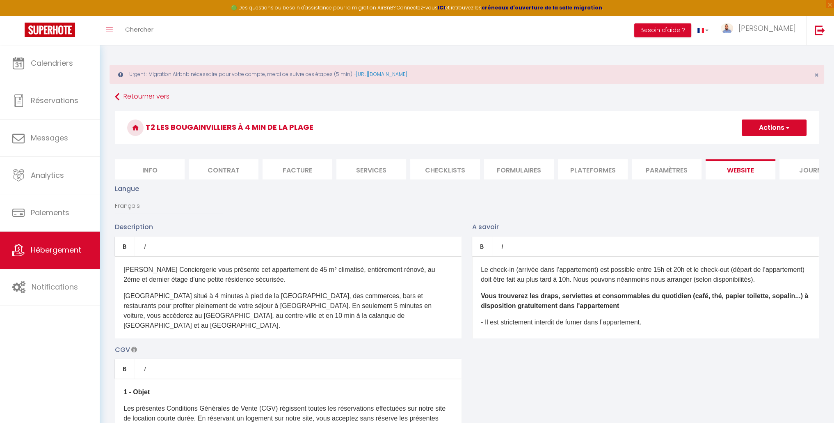 The height and width of the screenshot is (423, 834). Describe the element at coordinates (467, 128) in the screenshot. I see `h3: T2 les Bougainvilliers à 4 min de la plage` at that location.